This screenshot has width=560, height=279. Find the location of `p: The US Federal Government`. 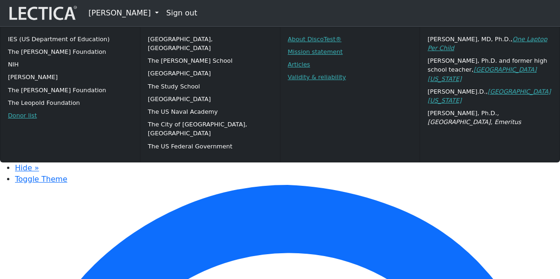

p: The US Federal Government is located at coordinates (210, 146).